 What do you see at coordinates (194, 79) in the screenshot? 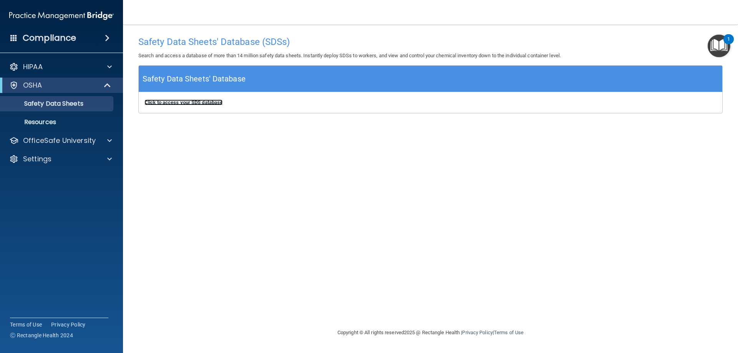
I see `h5: Safety Data Sheets' Database` at bounding box center [194, 79].